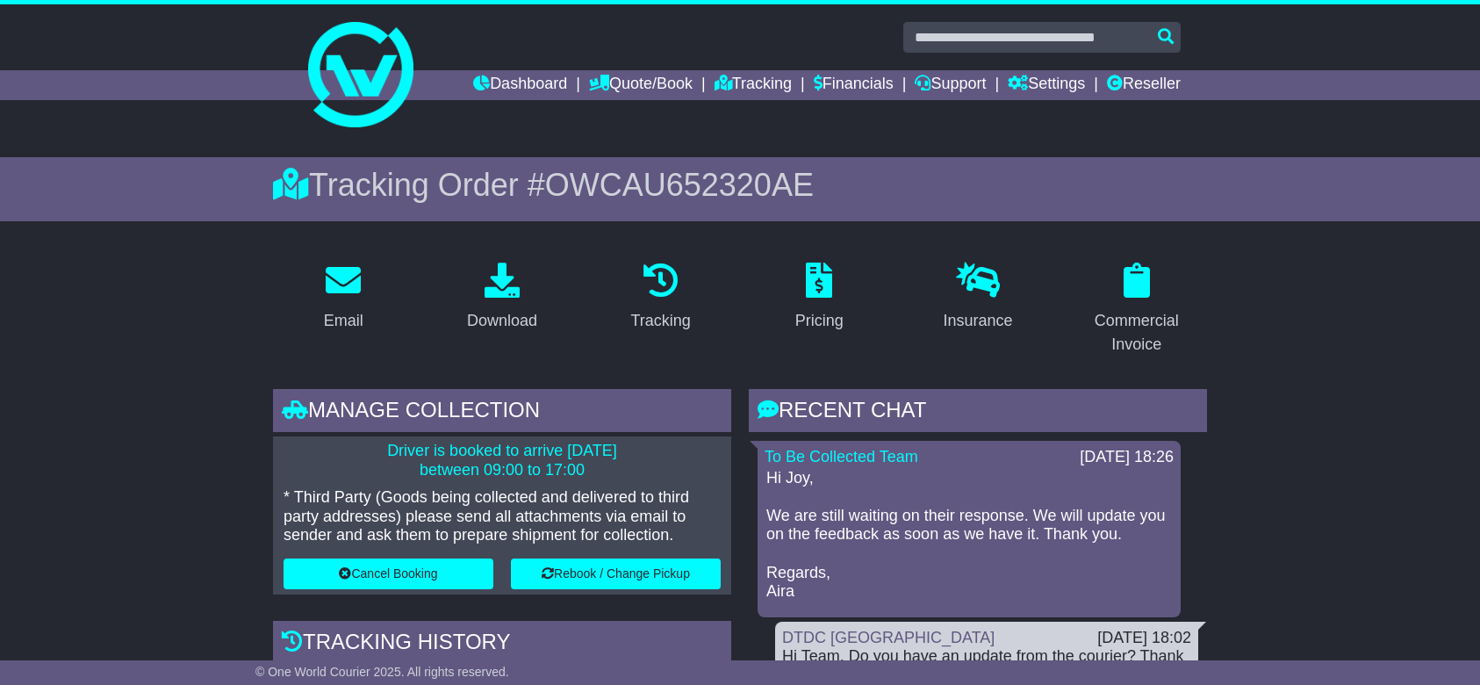 The image size is (1480, 685). I want to click on a: Insurance, so click(977, 298).